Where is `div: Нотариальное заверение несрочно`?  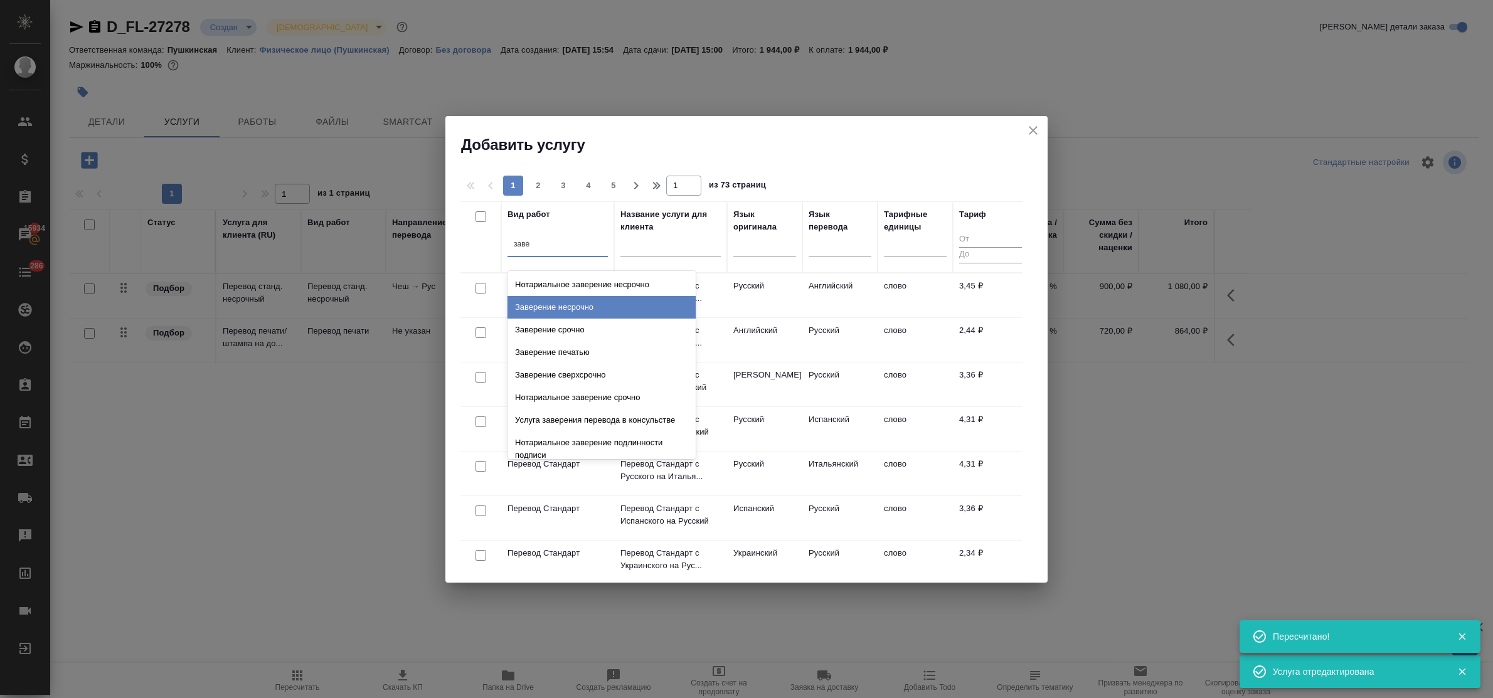 div: Нотариальное заверение несрочно is located at coordinates (602, 285).